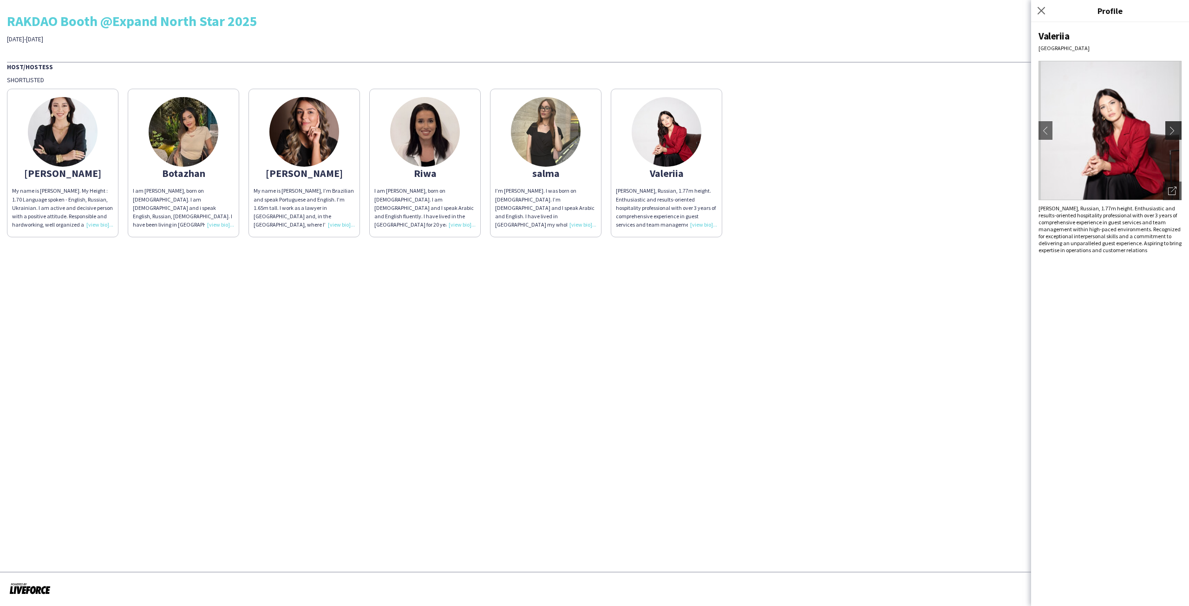 This screenshot has height=606, width=1189. What do you see at coordinates (666, 132) in the screenshot?
I see `img: thumb-66f82e9b12624.jpeg` at bounding box center [666, 132].